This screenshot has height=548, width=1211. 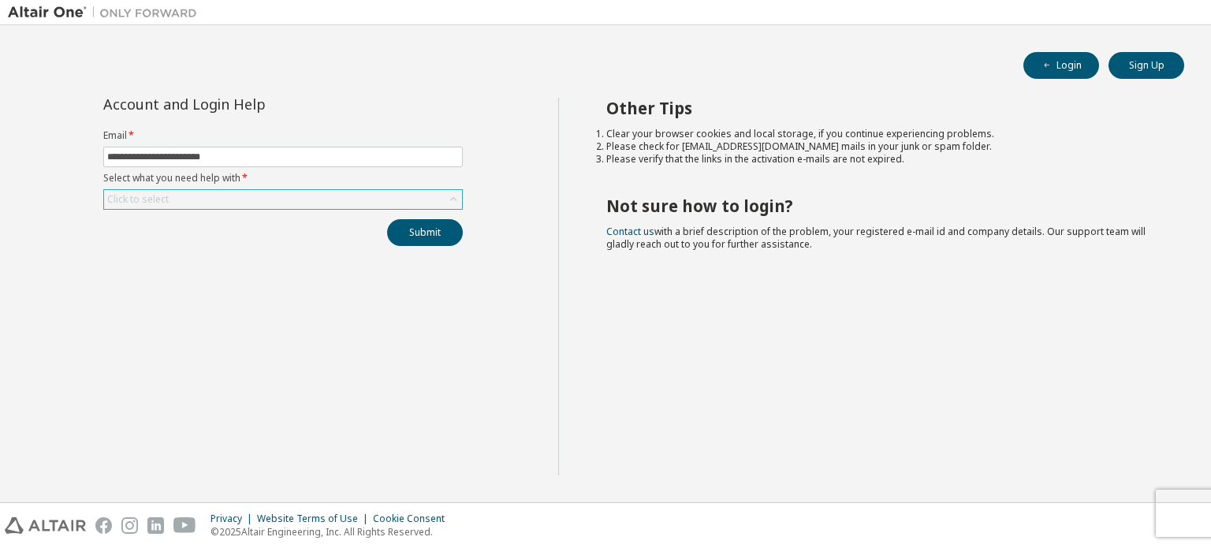 I want to click on img: Altair One, so click(x=106, y=13).